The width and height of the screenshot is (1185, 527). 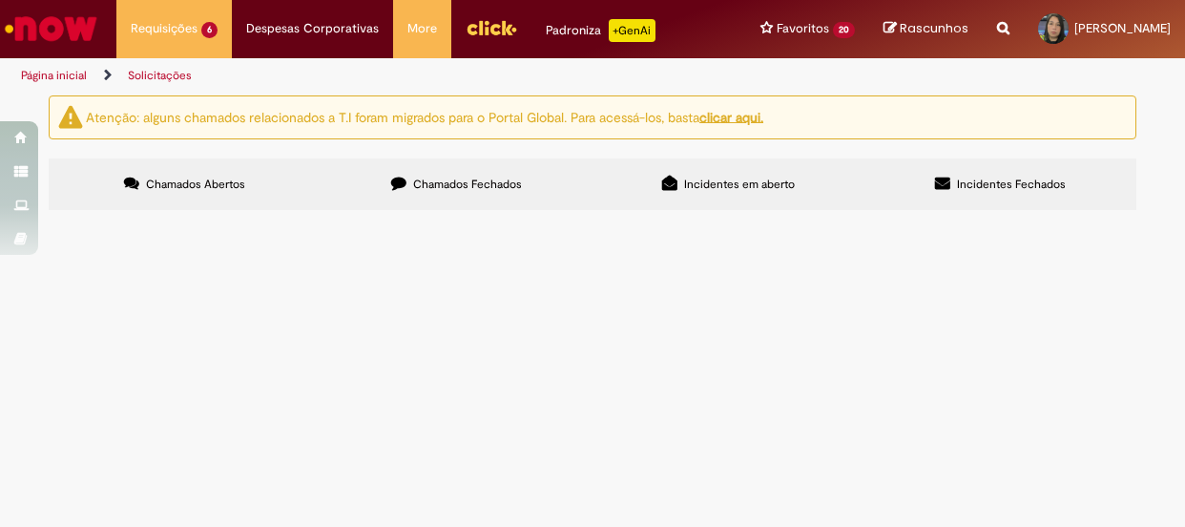 What do you see at coordinates (425, 116) in the screenshot?
I see `ng-bind-html: Atenção: alguns chamados relacionados a T.I foram migrados para o Portal Global. Para acessá-los,...` at bounding box center [425, 116].